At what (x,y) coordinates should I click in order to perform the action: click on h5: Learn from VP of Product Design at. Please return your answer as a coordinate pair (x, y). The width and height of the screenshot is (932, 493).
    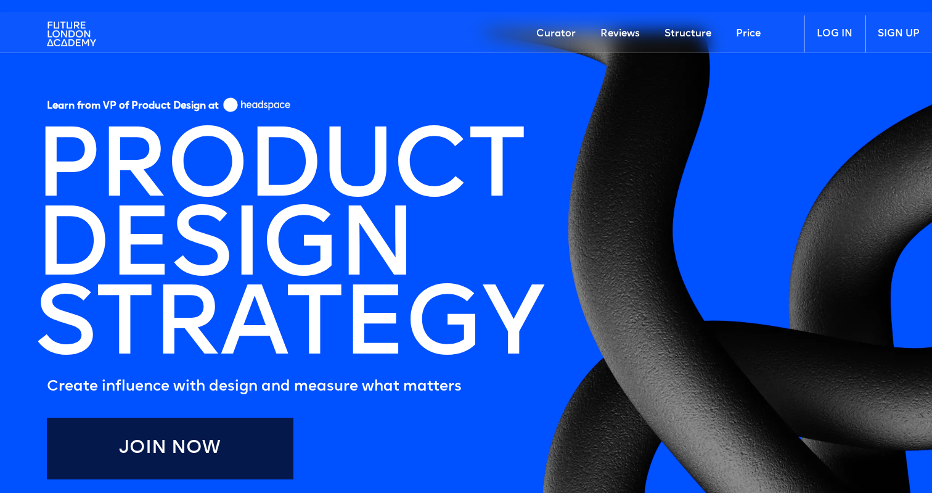
    Looking at the image, I should click on (133, 108).